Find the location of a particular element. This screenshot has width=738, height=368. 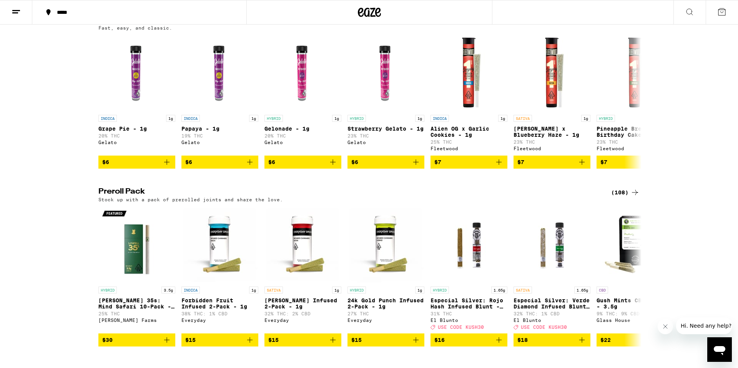

p: Papaya - 1g is located at coordinates (220, 129).